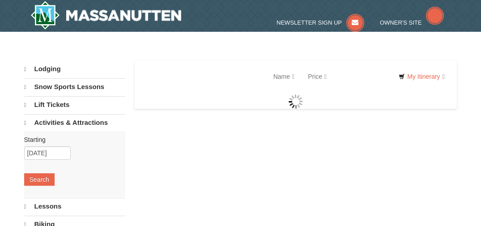  Describe the element at coordinates (75, 69) in the screenshot. I see `a: Lodging` at that location.